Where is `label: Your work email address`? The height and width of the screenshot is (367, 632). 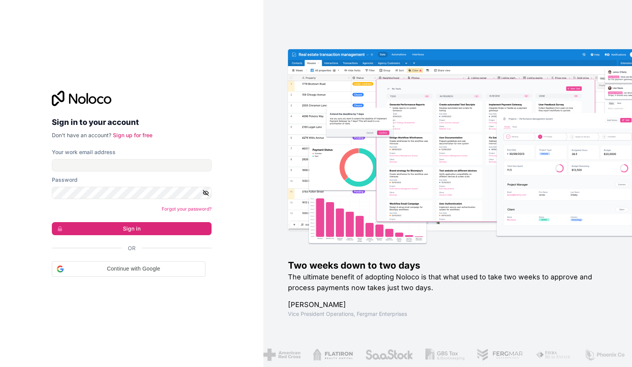 label: Your work email address is located at coordinates (84, 152).